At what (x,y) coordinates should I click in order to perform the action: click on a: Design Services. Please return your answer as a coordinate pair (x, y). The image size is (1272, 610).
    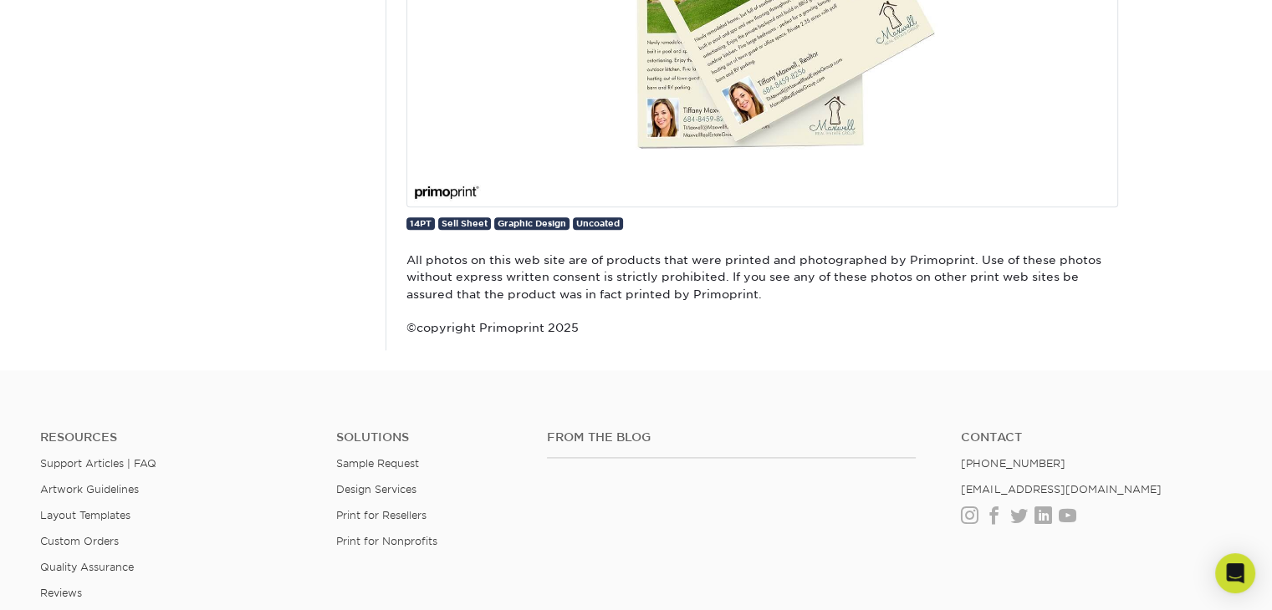
    Looking at the image, I should click on (376, 489).